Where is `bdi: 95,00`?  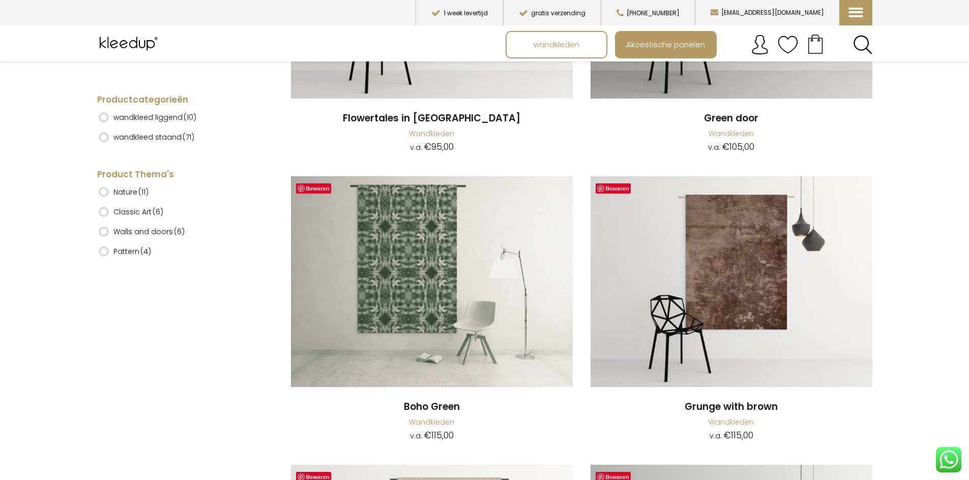
bdi: 95,00 is located at coordinates (439, 147).